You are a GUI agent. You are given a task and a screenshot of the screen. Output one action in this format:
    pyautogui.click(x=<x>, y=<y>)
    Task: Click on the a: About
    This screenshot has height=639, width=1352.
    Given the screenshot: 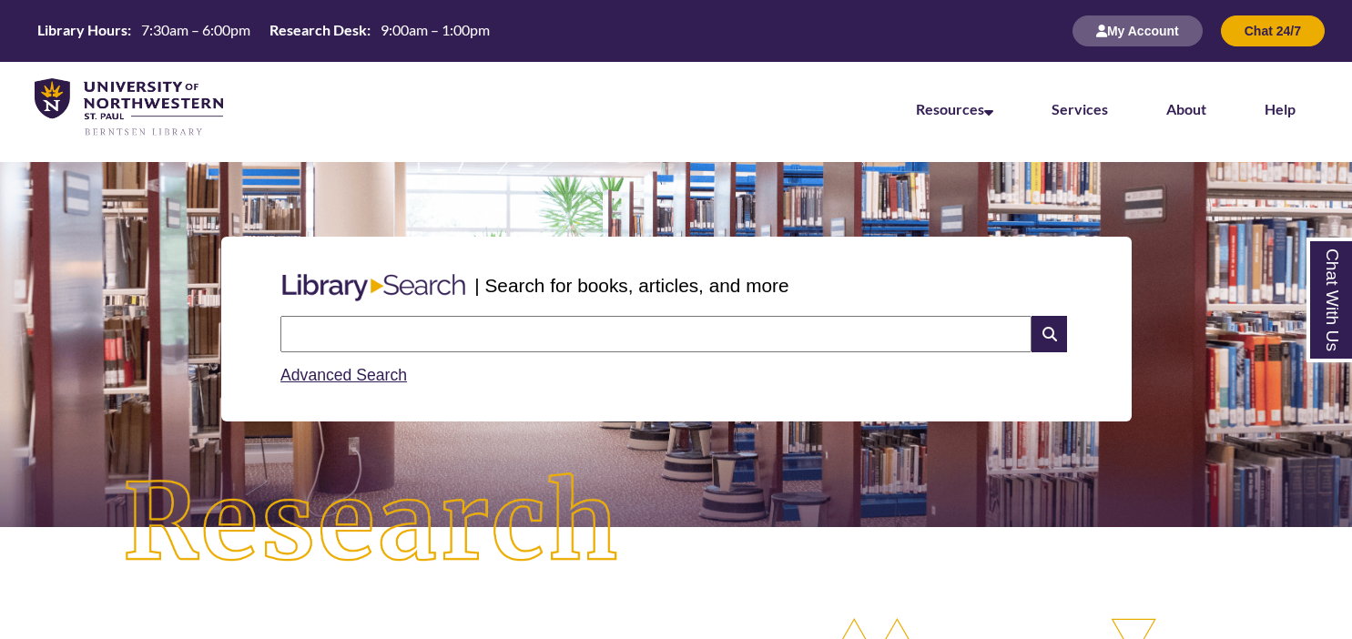 What is the action you would take?
    pyautogui.click(x=1186, y=108)
    